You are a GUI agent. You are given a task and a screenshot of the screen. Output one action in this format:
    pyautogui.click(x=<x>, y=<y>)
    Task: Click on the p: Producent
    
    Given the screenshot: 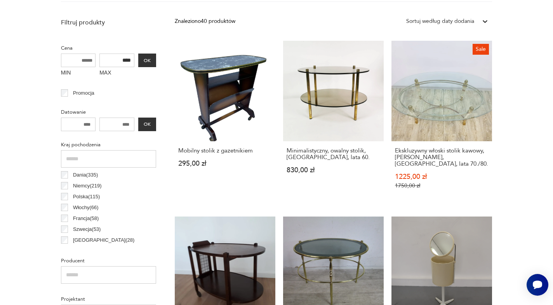 What is the action you would take?
    pyautogui.click(x=108, y=261)
    